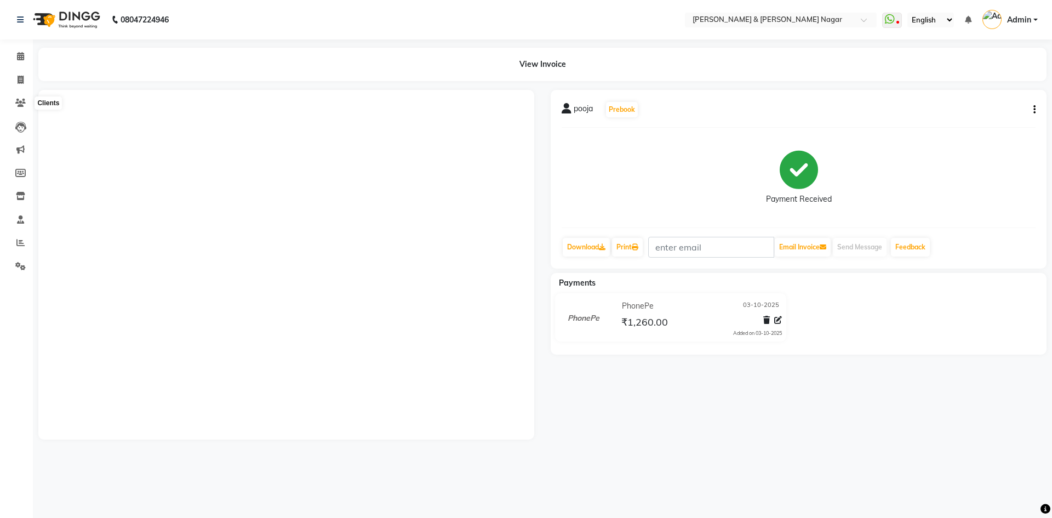 This screenshot has height=518, width=1052. Describe the element at coordinates (627, 247) in the screenshot. I see `a: Print` at that location.